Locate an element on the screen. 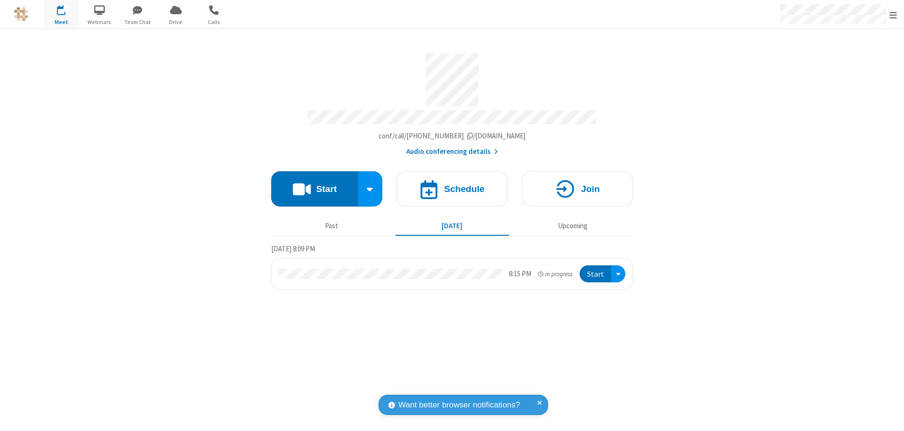 The width and height of the screenshot is (904, 431). h4: Schedule is located at coordinates (464, 189).